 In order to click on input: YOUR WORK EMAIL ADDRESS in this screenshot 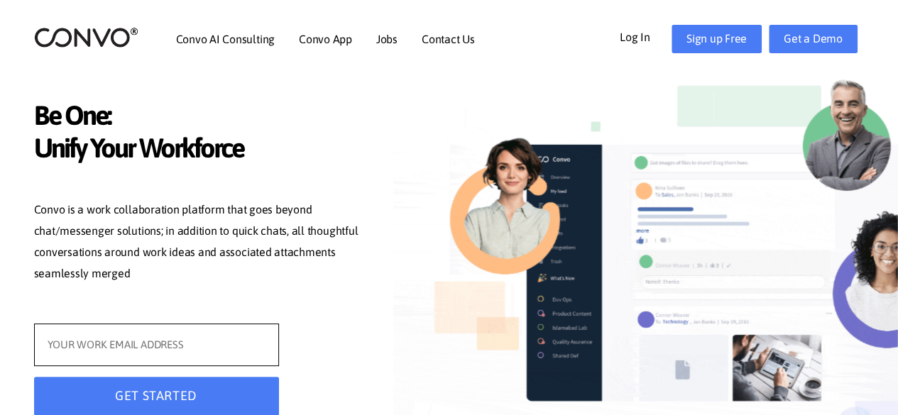, I will do `click(156, 345)`.